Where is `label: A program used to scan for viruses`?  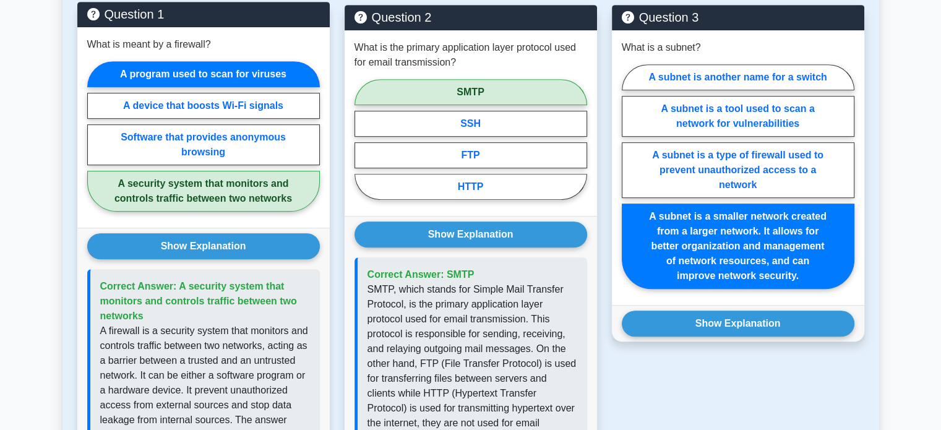
label: A program used to scan for viruses is located at coordinates (204, 74).